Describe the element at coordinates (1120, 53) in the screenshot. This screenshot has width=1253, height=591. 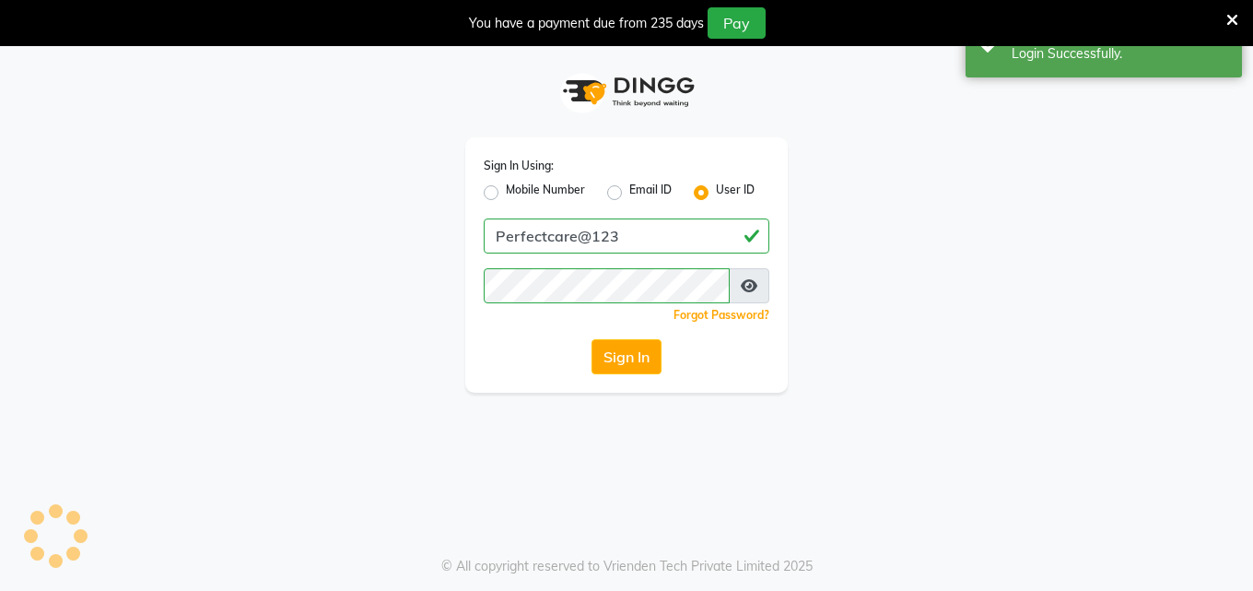
I see `div: Login Successfully.` at that location.